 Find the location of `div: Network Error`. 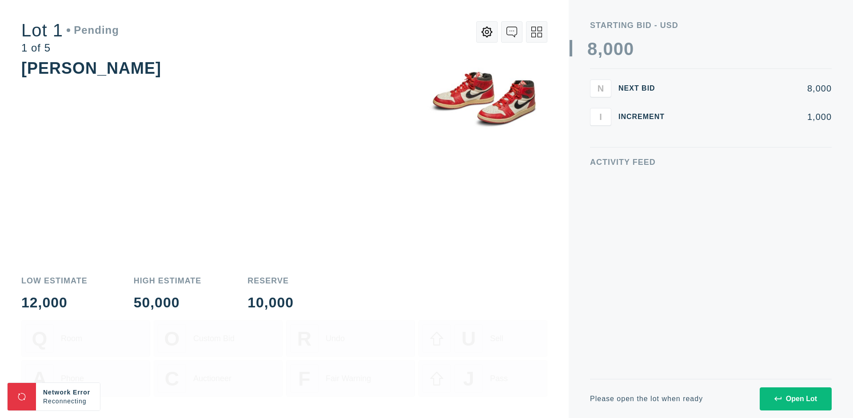

div: Network Error is located at coordinates (68, 392).